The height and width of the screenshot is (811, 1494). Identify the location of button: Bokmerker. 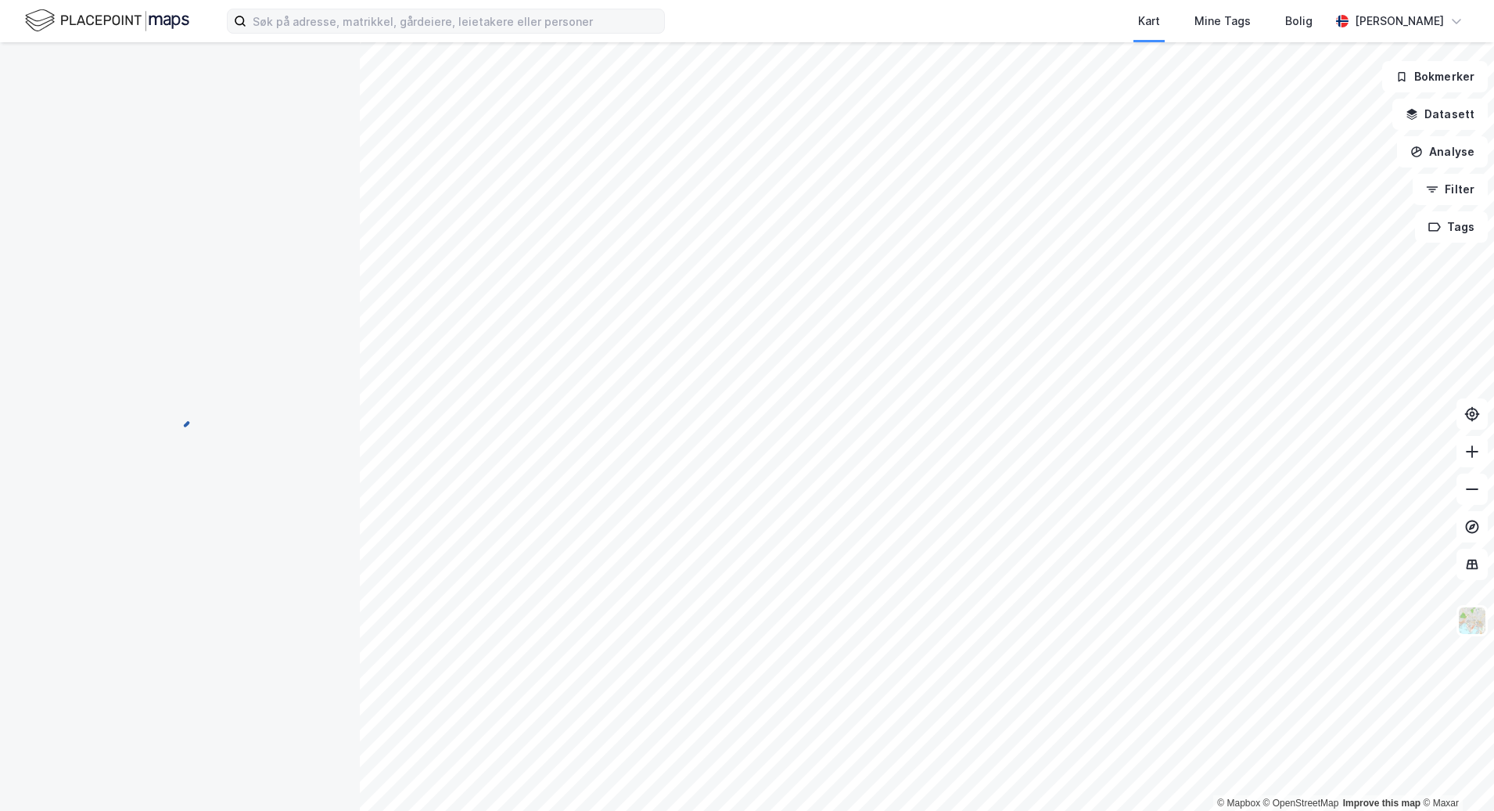
(1435, 77).